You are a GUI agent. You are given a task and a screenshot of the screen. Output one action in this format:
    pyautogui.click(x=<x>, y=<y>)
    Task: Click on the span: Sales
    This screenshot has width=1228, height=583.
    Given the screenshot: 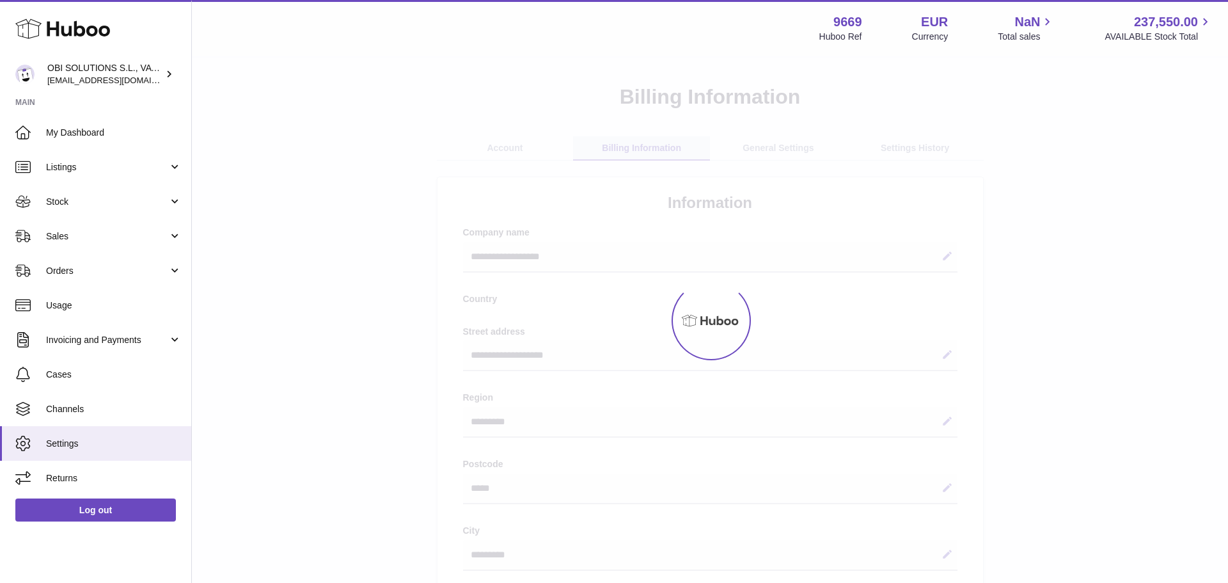 What is the action you would take?
    pyautogui.click(x=107, y=236)
    